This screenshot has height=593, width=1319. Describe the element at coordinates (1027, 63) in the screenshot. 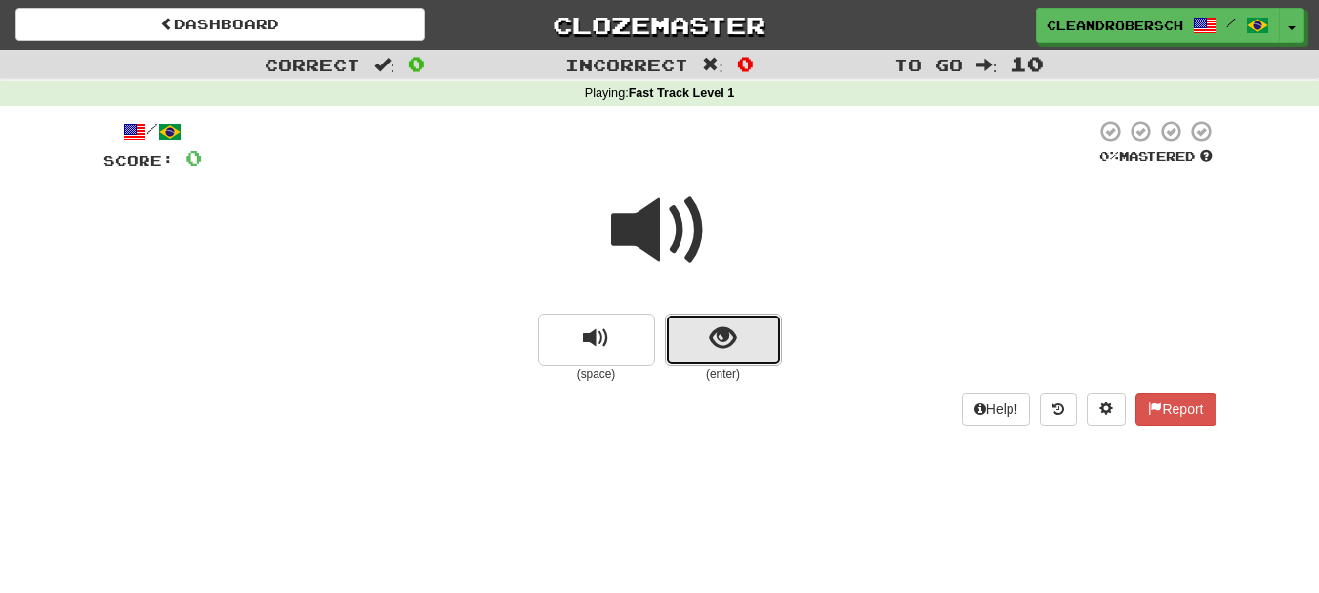

I see `span: 10` at that location.